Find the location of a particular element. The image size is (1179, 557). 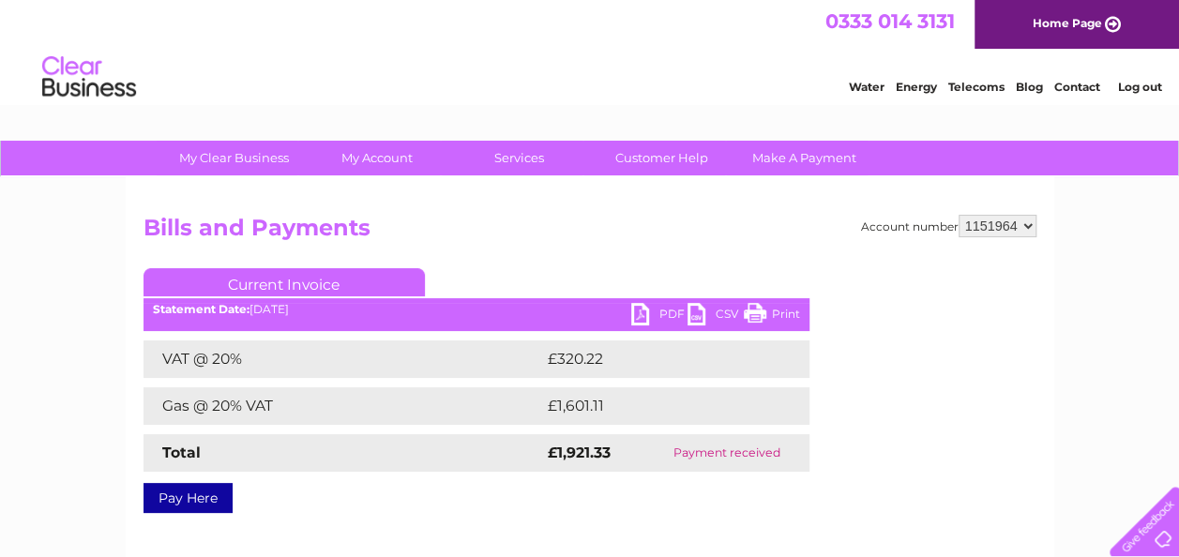

strong: £1,921.33 is located at coordinates (579, 452).